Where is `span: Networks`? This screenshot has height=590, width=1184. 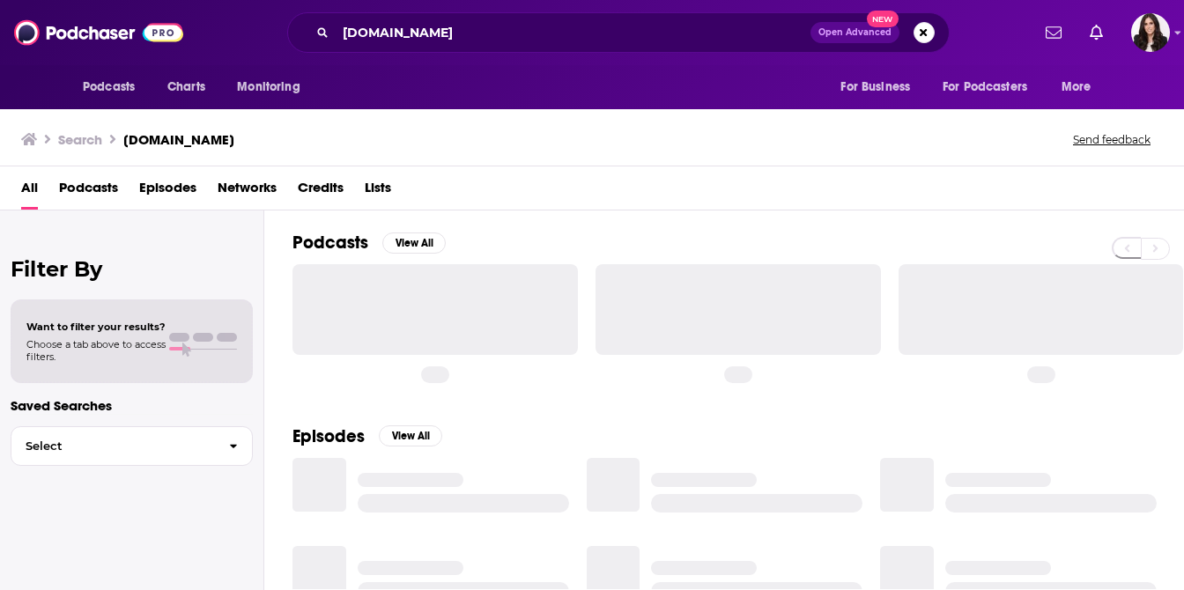
span: Networks is located at coordinates (247, 191).